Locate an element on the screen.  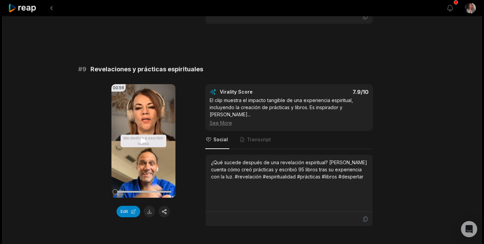
span: Social is located at coordinates (220, 140).